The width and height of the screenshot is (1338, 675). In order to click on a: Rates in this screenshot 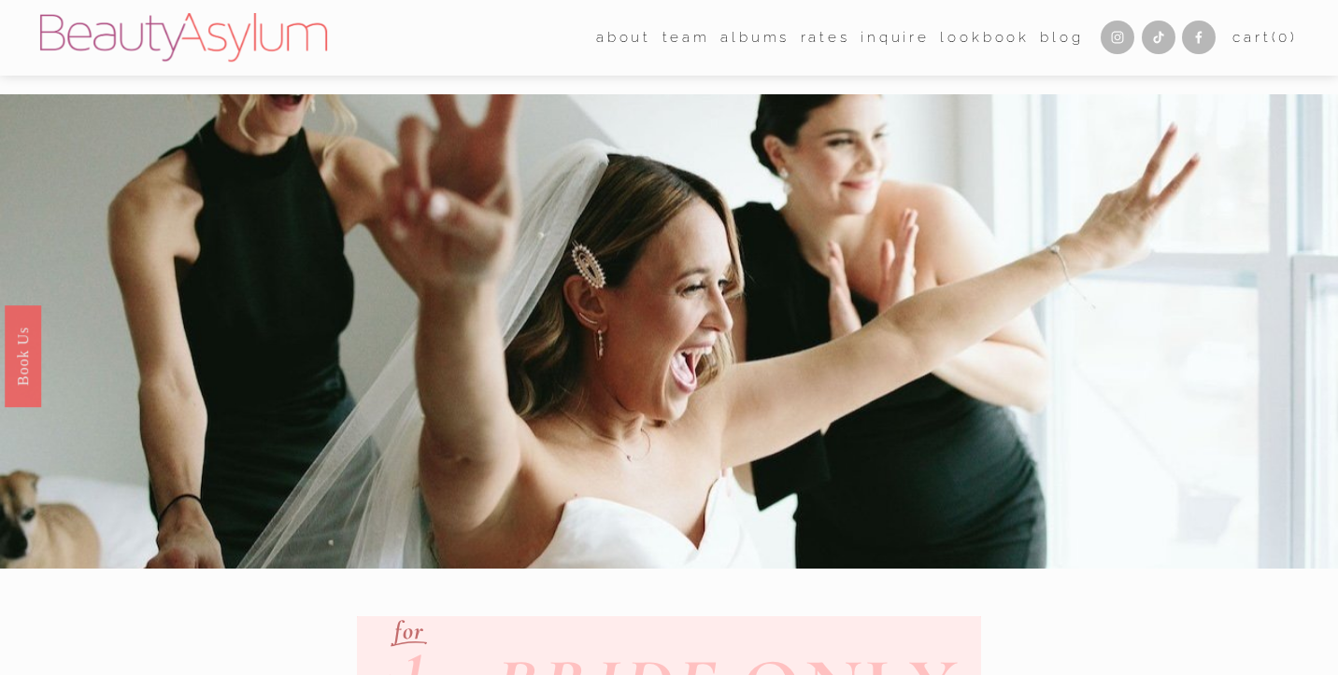, I will do `click(825, 37)`.